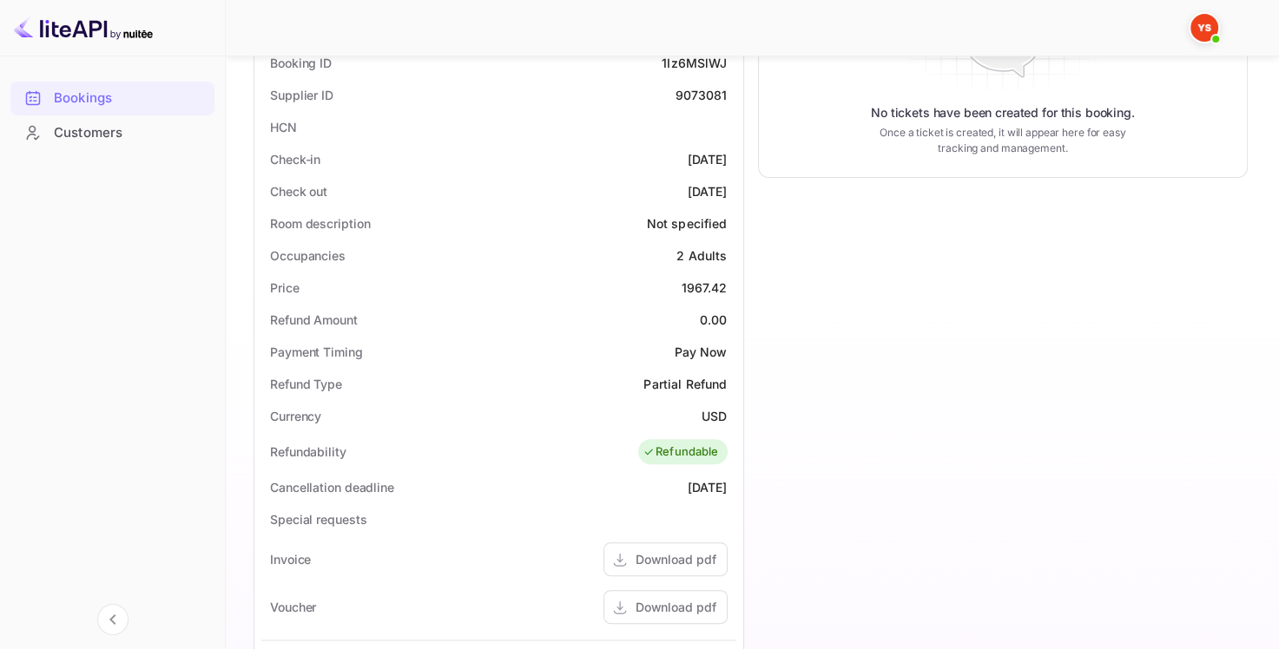  What do you see at coordinates (700, 95) in the screenshot?
I see `div: 9073081` at bounding box center [700, 95].